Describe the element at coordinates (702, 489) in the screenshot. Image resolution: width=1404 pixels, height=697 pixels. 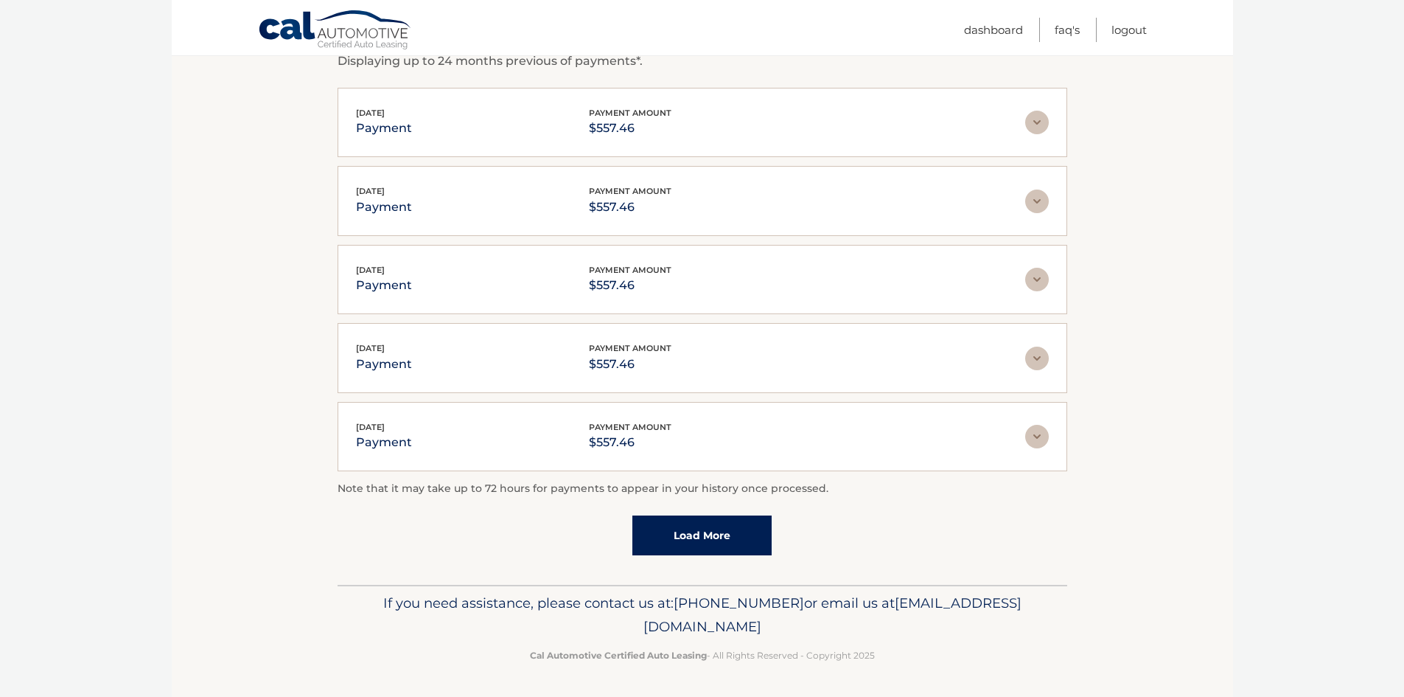
I see `p: Note that it may take up to 72 hours for payments to appear in your history once processed.` at that location.